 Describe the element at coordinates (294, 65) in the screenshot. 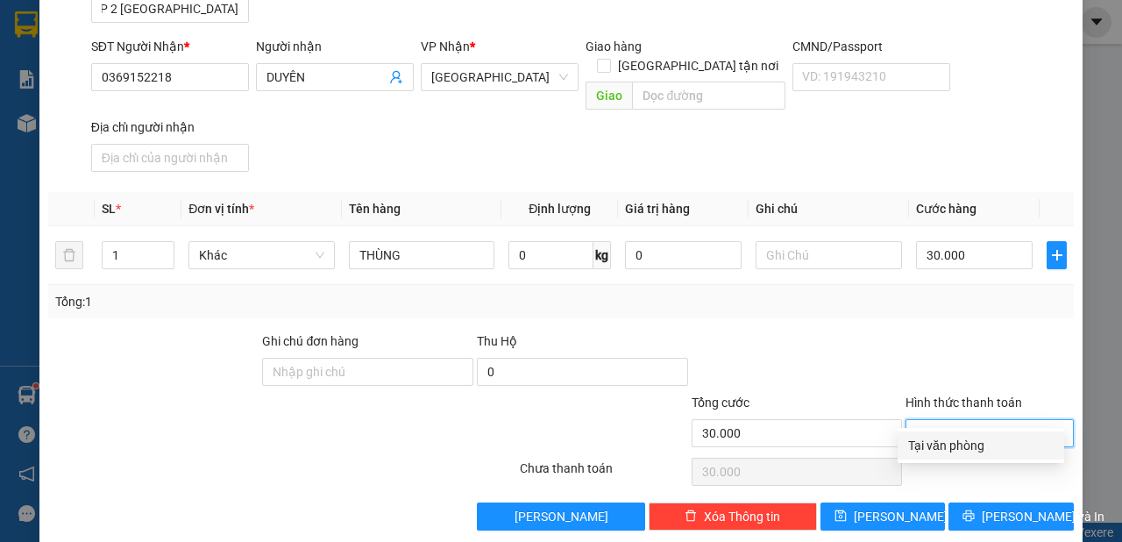

I see `div: THÔNG` at that location.